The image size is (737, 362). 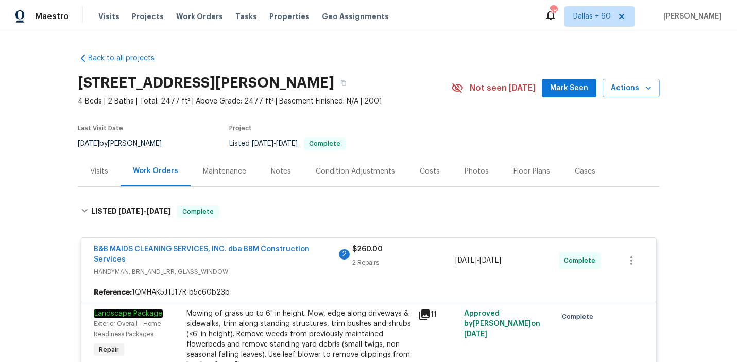 I want to click on span: Geo Assignments, so click(x=355, y=16).